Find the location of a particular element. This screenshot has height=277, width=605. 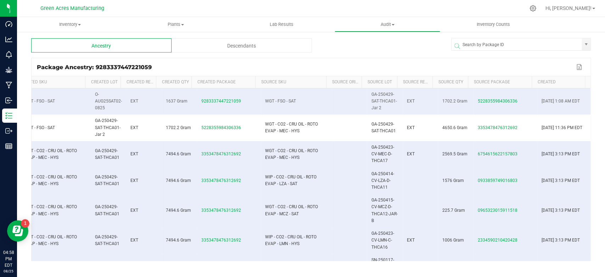

a: Inventory is located at coordinates (70, 24).